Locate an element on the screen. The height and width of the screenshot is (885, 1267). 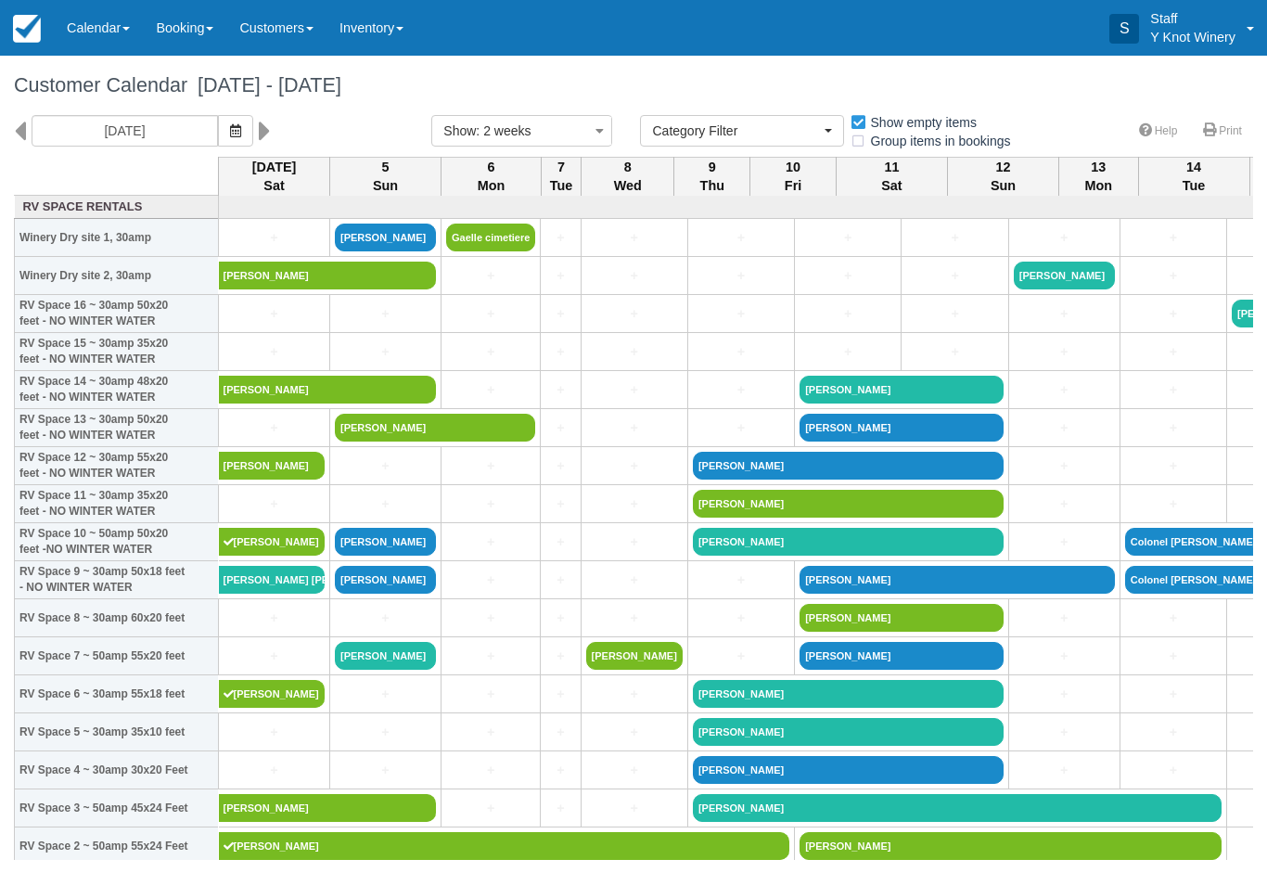
th: 12 Sun is located at coordinates (1002, 176).